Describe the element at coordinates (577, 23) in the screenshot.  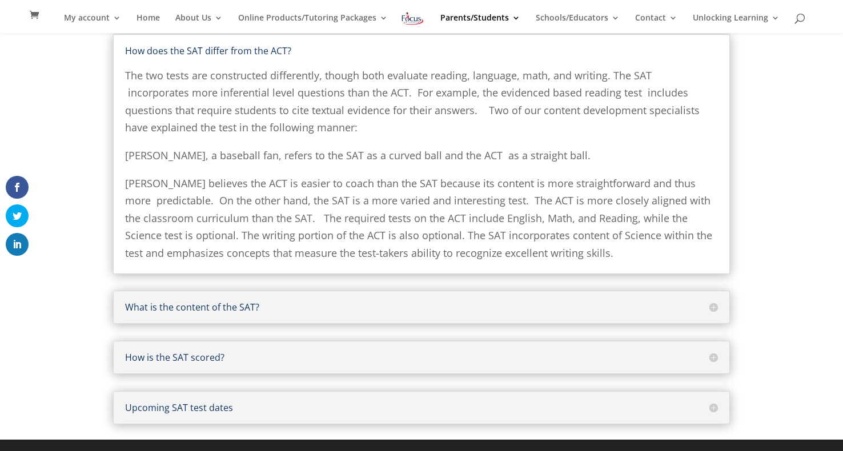
I see `a: Schools/Educators` at that location.